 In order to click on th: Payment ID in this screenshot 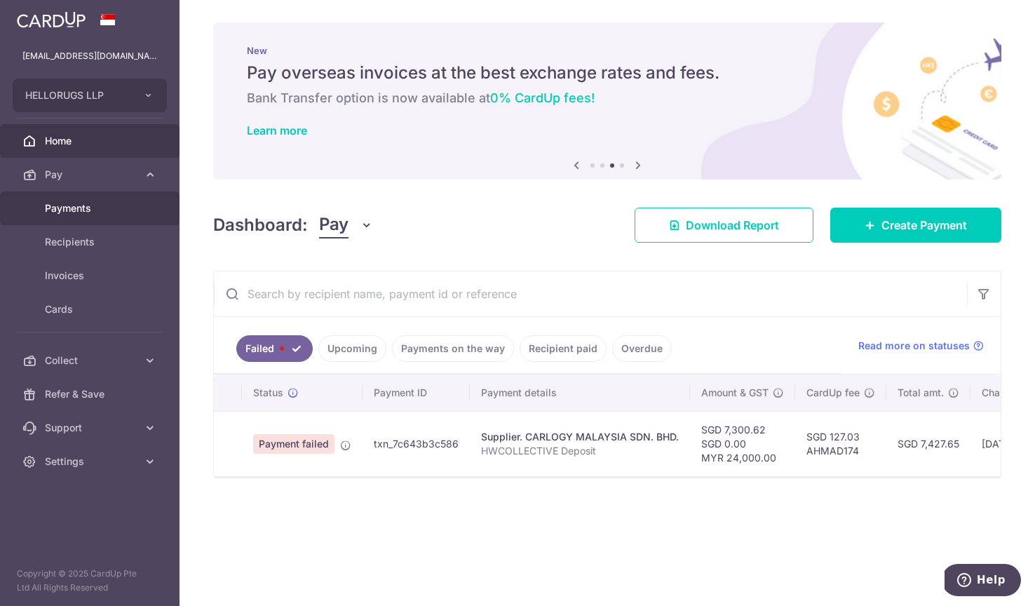, I will do `click(416, 393)`.